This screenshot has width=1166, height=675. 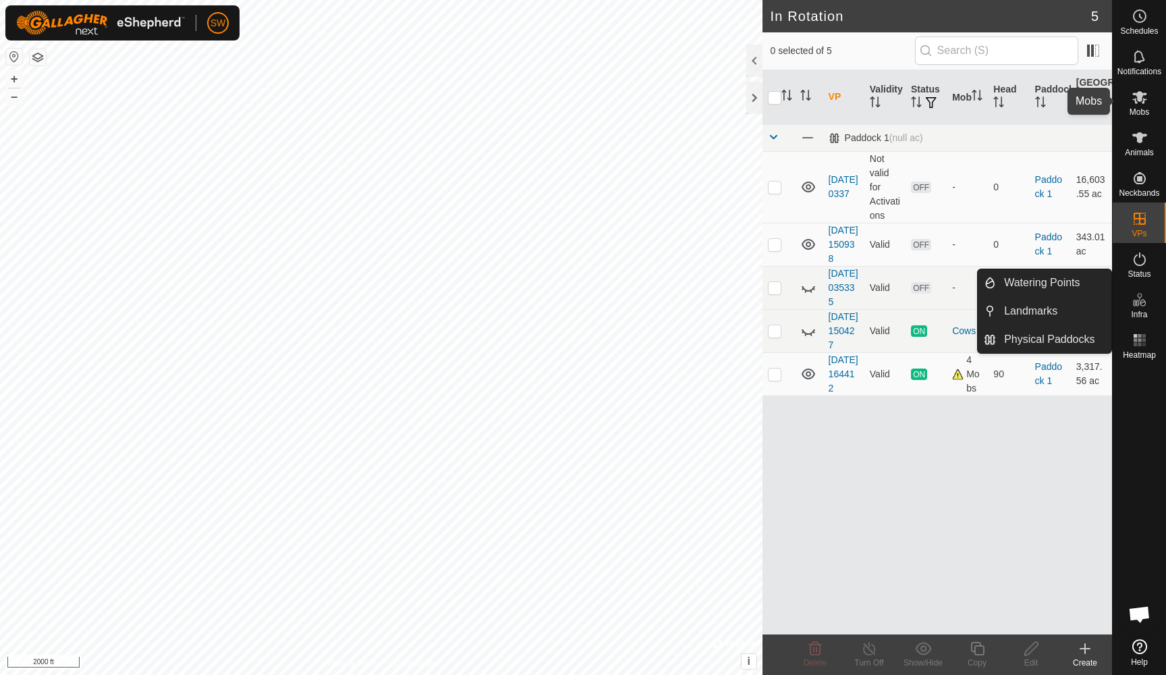 I want to click on th: Validity, so click(x=884, y=97).